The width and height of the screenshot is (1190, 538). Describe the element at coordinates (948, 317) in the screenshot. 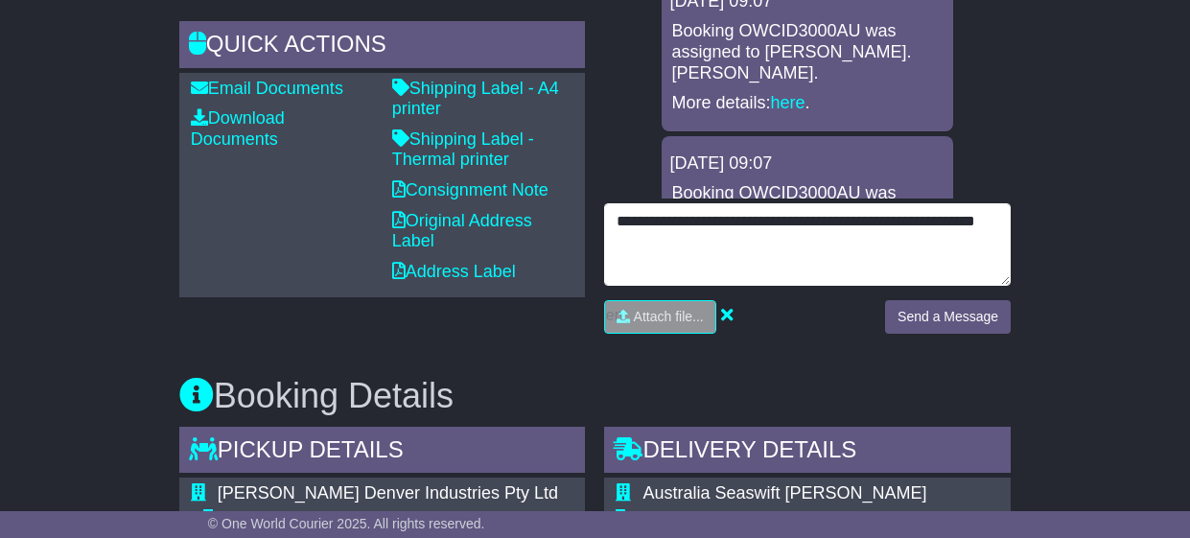

I see `button: Send a Message` at that location.